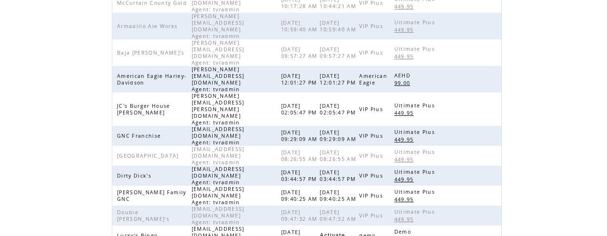 The image size is (607, 236). What do you see at coordinates (373, 79) in the screenshot?
I see `span: American Eagle` at bounding box center [373, 79].